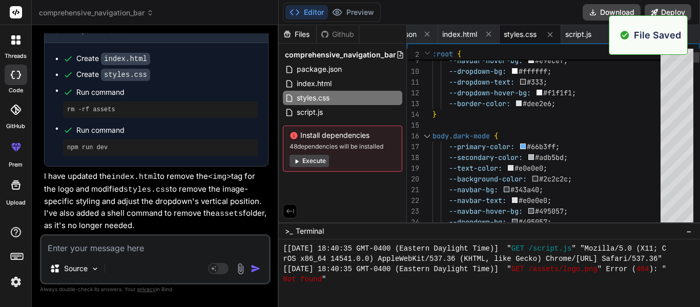 The image size is (700, 307). Describe the element at coordinates (488, 179) in the screenshot. I see `span: --background-color:` at that location.